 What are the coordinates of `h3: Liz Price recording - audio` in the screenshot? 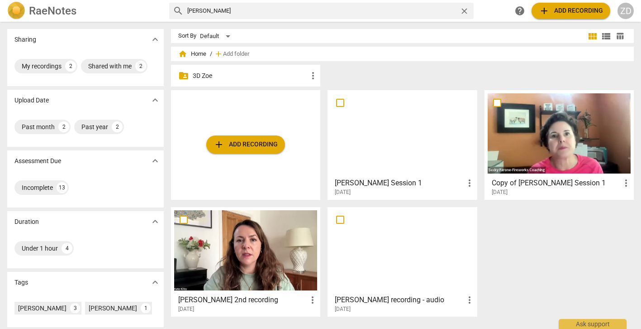 It's located at (399, 300).